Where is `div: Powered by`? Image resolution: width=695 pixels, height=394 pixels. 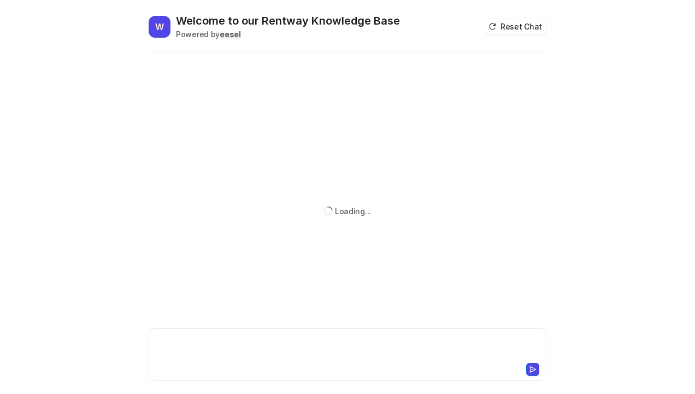
div: Powered by is located at coordinates (288, 34).